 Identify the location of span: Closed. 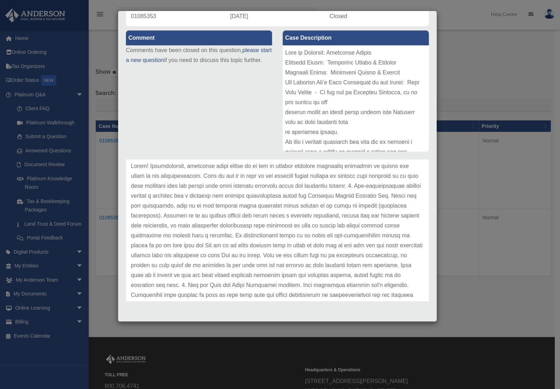
(338, 16).